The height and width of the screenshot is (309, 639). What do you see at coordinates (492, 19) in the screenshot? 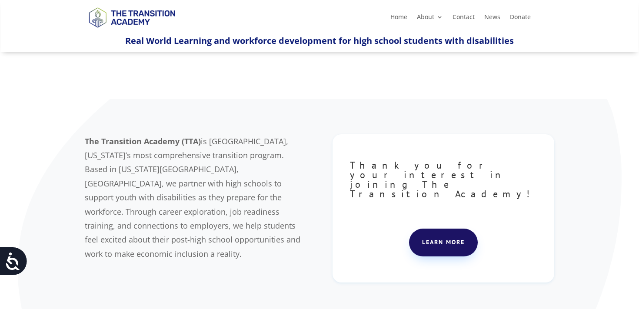
I see `a: News` at bounding box center [492, 19].